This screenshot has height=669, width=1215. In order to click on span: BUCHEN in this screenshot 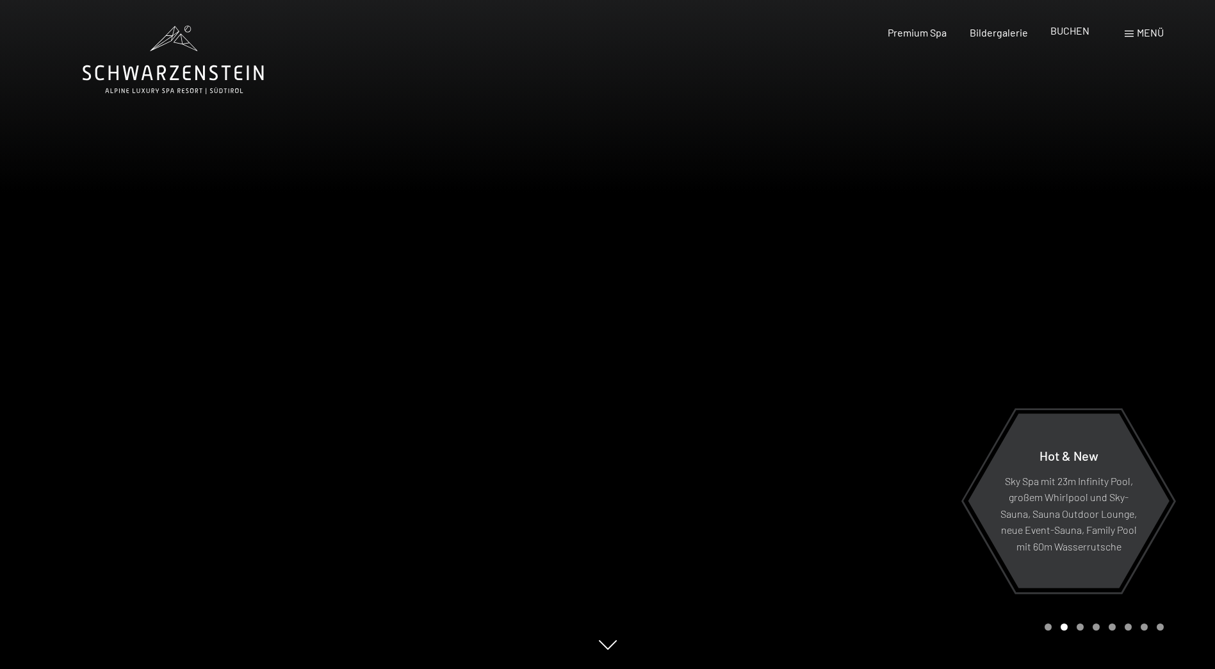, I will do `click(1070, 30)`.